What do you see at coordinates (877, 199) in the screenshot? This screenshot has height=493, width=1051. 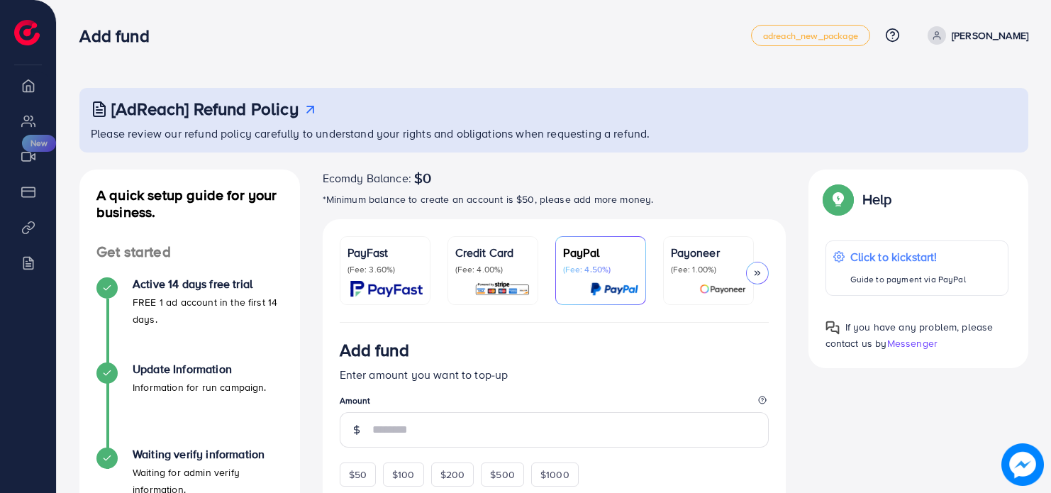 I see `p: Help` at bounding box center [877, 199].